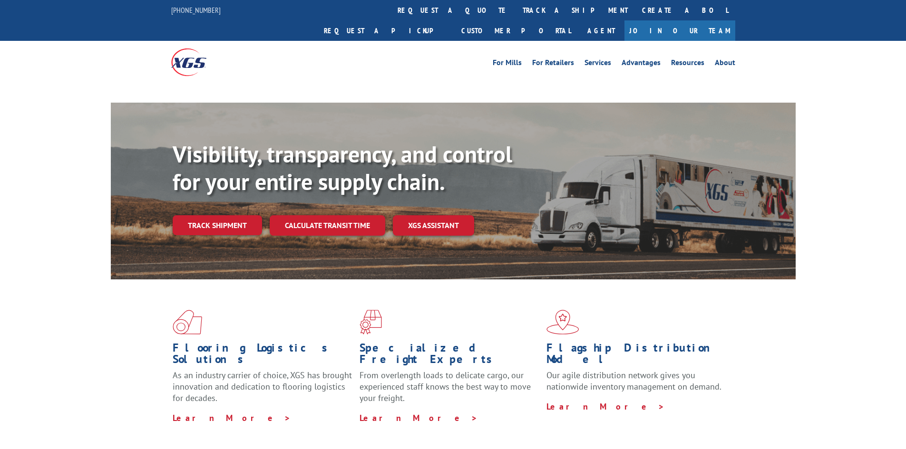 The width and height of the screenshot is (906, 449). I want to click on a: Services, so click(598, 64).